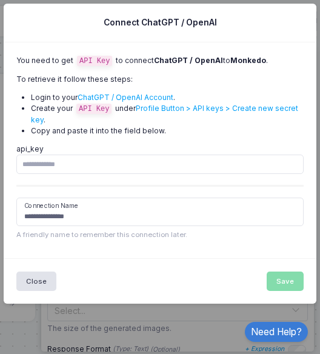 This screenshot has height=354, width=320. What do you see at coordinates (160, 22) in the screenshot?
I see `h5: Connect ChatGPT / OpenAI` at bounding box center [160, 22].